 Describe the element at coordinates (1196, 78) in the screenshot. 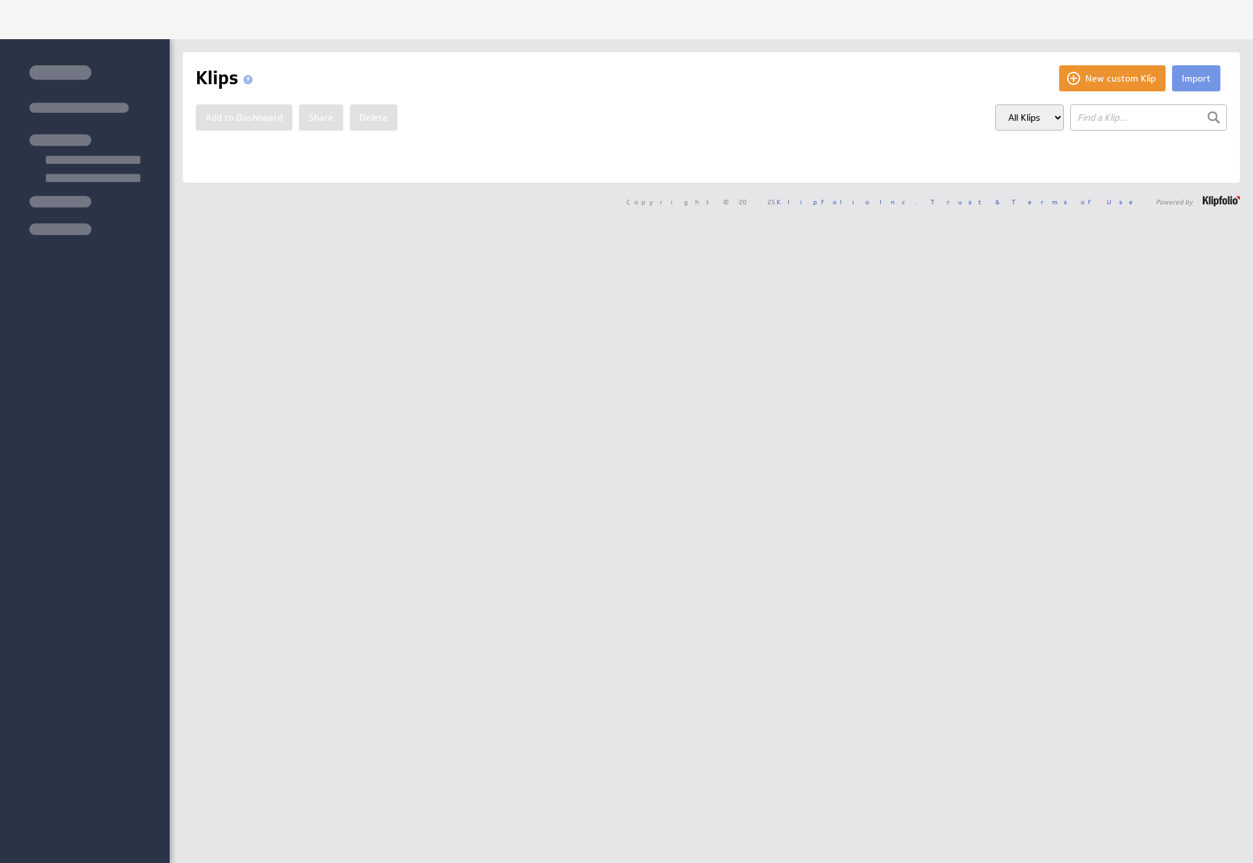

I see `button: Import` at that location.